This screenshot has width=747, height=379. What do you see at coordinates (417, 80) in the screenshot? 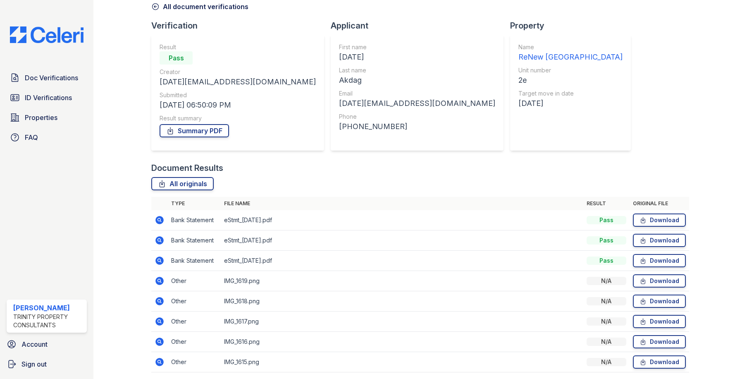
I see `div: Akdag` at bounding box center [417, 80].